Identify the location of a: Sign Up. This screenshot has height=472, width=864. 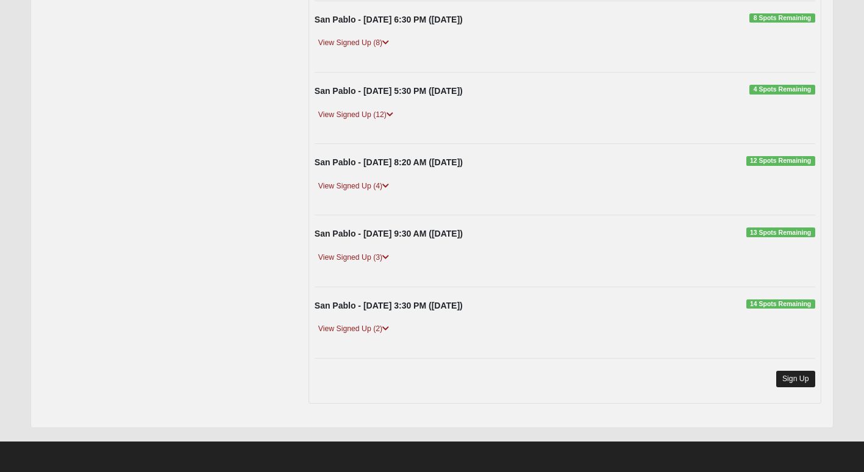
(796, 379).